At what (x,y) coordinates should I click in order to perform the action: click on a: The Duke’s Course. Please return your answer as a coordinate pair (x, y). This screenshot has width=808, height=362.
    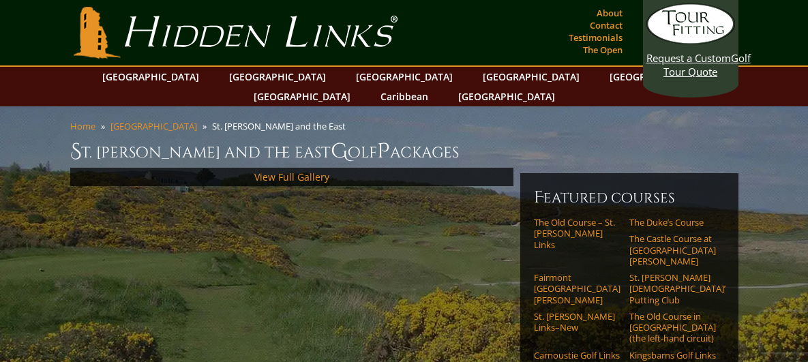
    Looking at the image, I should click on (673, 222).